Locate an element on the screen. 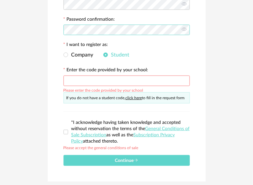  span: *I acknowledge having taken knowledge and accepted without reservation the terms of the as well a... is located at coordinates (130, 132).